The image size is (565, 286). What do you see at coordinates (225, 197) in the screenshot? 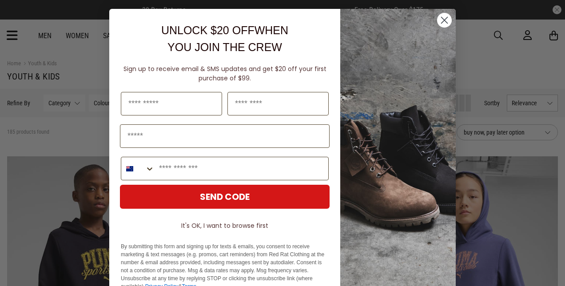
I see `button: SEND CODE` at bounding box center [225, 197].